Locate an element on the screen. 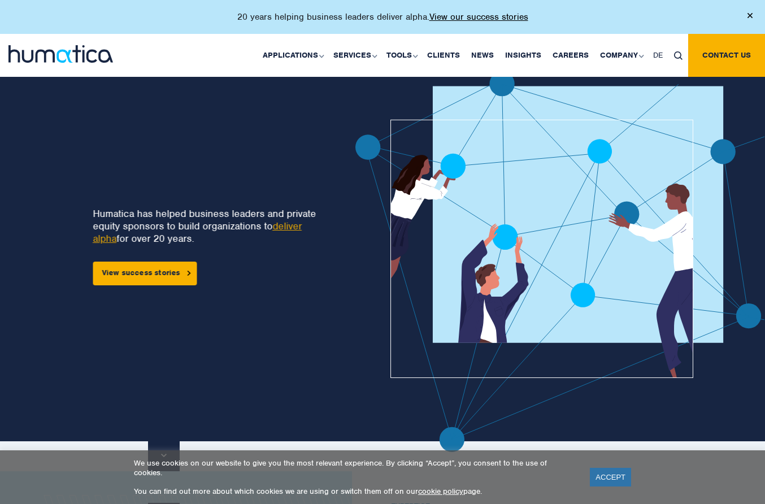 The image size is (765, 504). a: Company is located at coordinates (621, 55).